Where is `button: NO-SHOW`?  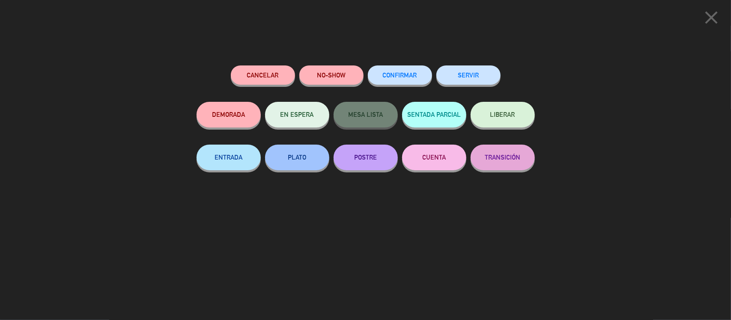 button: NO-SHOW is located at coordinates (331, 75).